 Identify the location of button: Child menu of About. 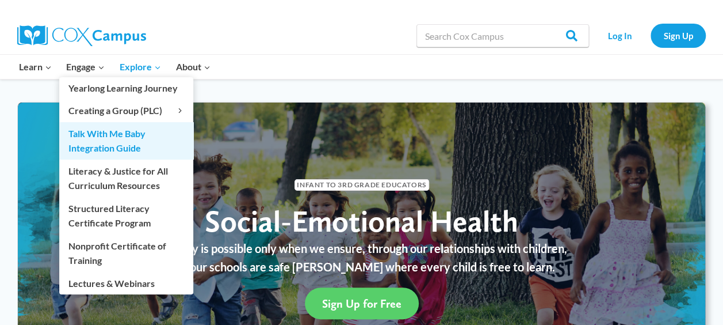
(193, 67).